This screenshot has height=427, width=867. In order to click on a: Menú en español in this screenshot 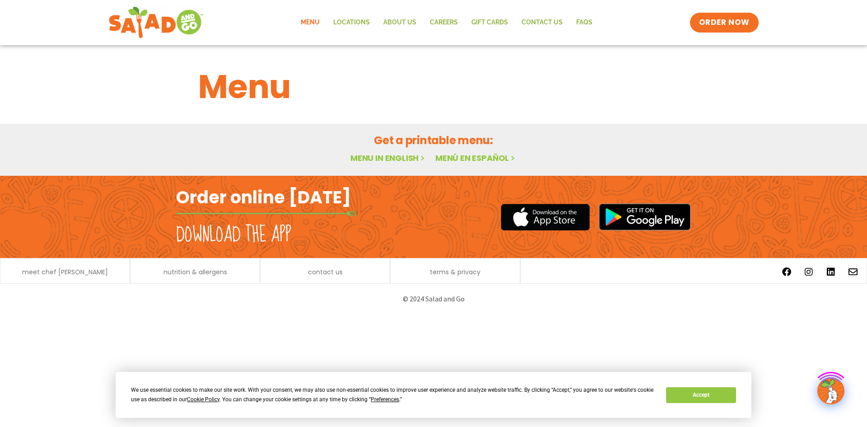, I will do `click(476, 158)`.